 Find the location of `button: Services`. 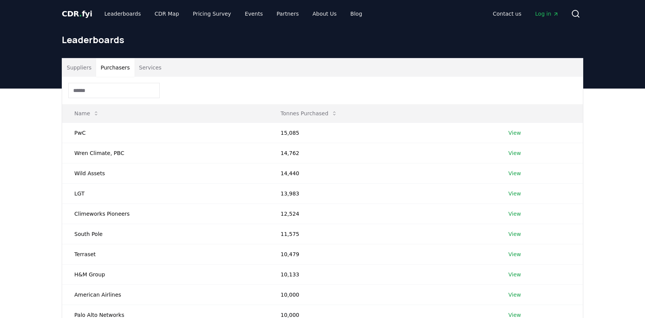

button: Services is located at coordinates (150, 67).